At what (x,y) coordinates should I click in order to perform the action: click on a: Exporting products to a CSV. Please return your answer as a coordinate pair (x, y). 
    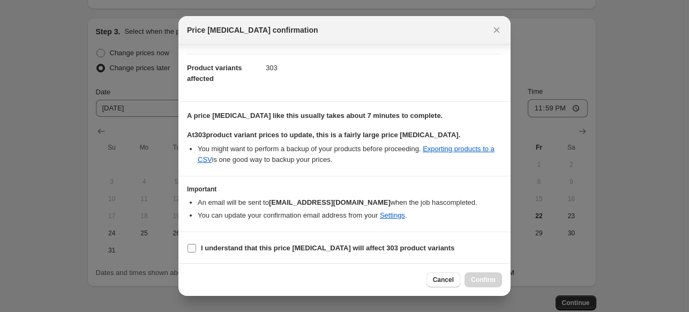
    Looking at the image, I should click on (346, 154).